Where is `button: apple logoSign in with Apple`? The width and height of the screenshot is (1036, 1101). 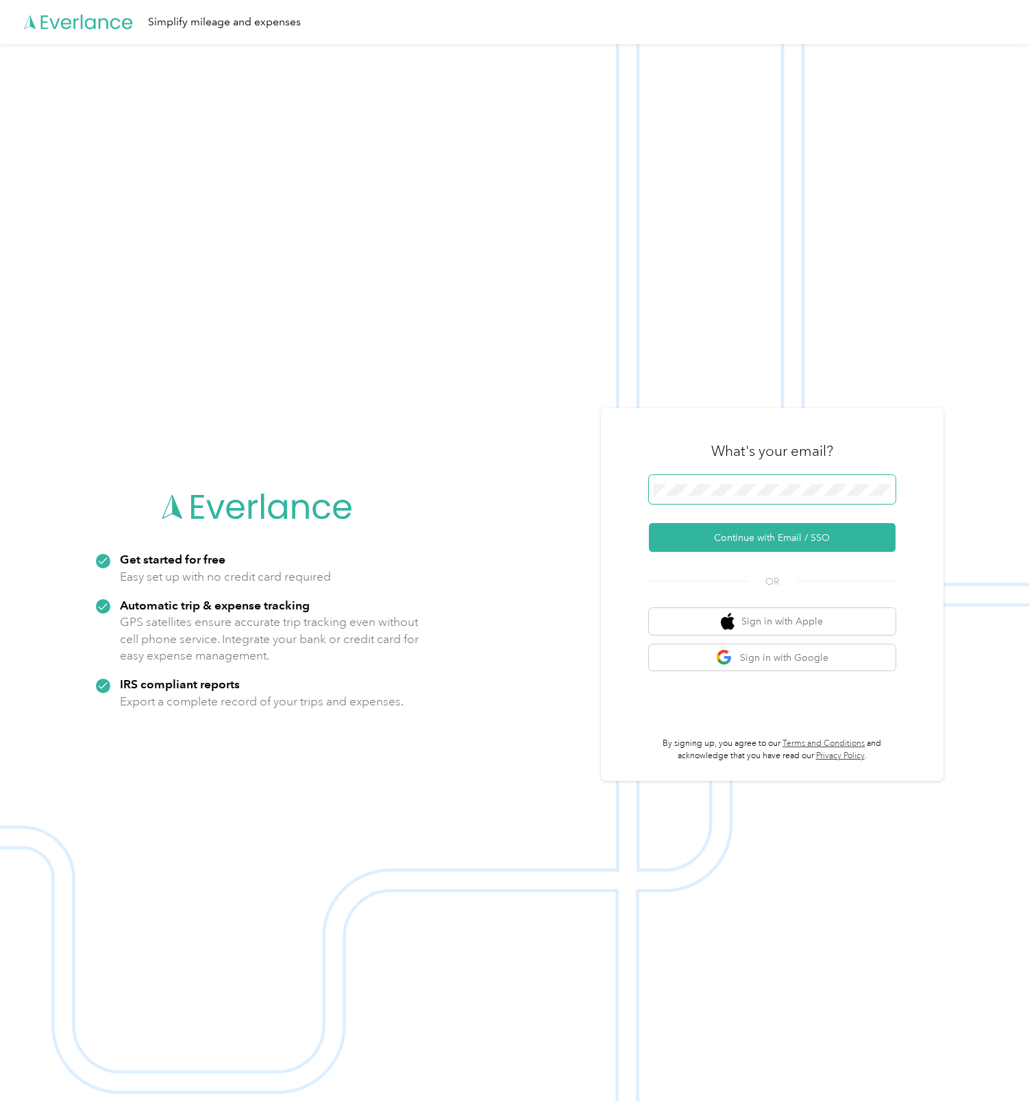 button: apple logoSign in with Apple is located at coordinates (773, 621).